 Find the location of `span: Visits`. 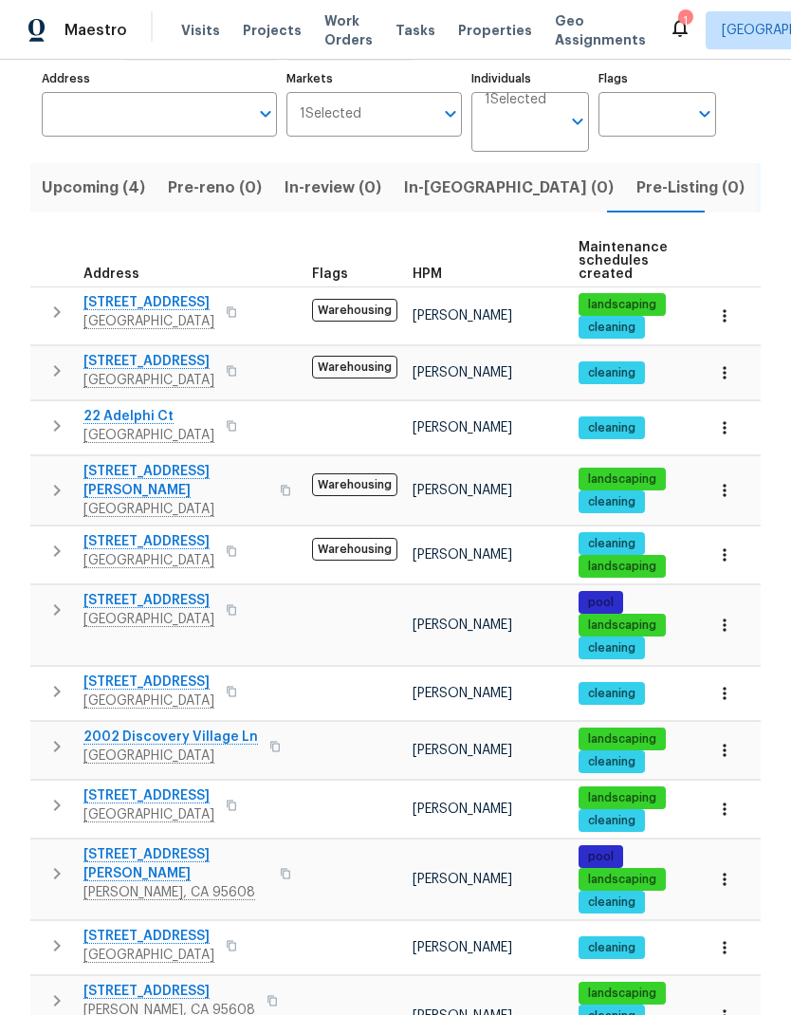

span: Visits is located at coordinates (200, 30).